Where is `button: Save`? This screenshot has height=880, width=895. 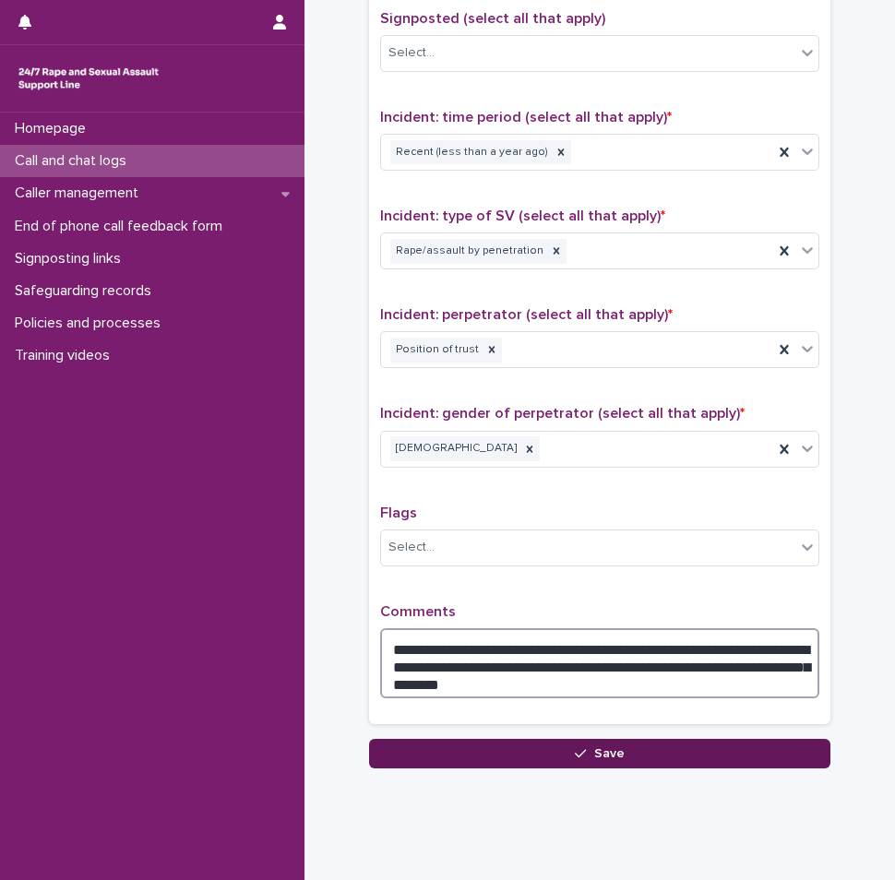
button: Save is located at coordinates (599, 754).